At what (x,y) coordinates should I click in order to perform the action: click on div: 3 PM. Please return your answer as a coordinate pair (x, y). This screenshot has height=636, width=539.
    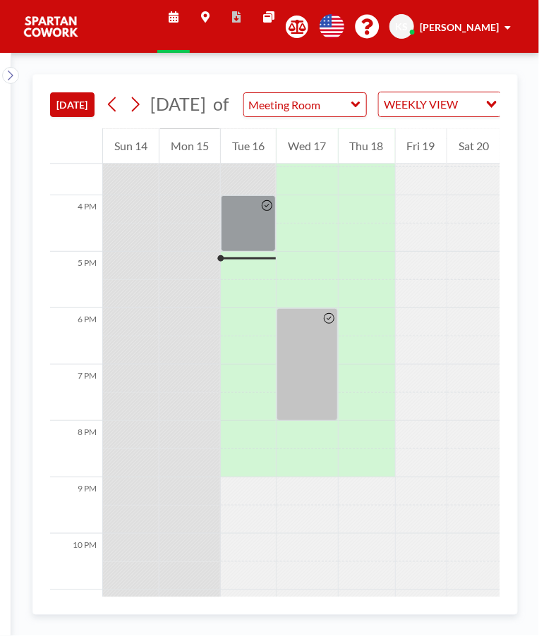
    Looking at the image, I should click on (76, 167).